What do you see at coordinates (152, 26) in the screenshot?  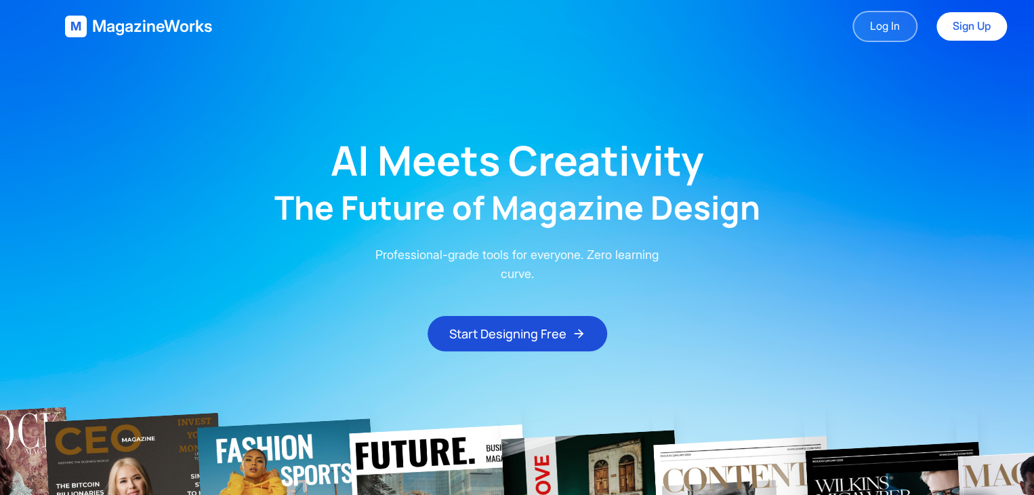 I see `span: MagazineWorks` at bounding box center [152, 26].